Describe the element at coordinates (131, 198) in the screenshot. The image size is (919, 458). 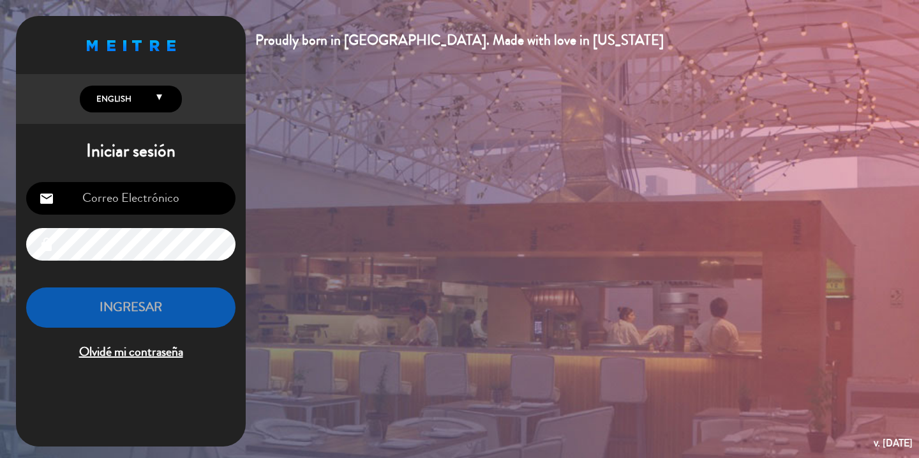
I see `input: Correo Electrónico` at that location.